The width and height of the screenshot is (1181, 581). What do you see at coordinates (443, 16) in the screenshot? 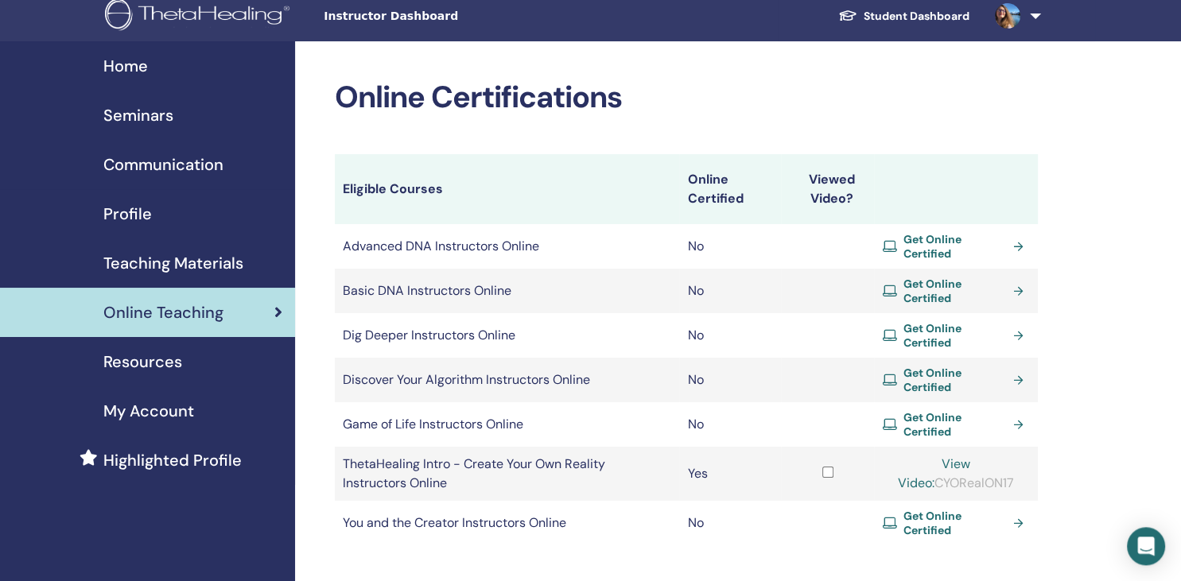
I see `span: Instructor Dashboard` at bounding box center [443, 16].